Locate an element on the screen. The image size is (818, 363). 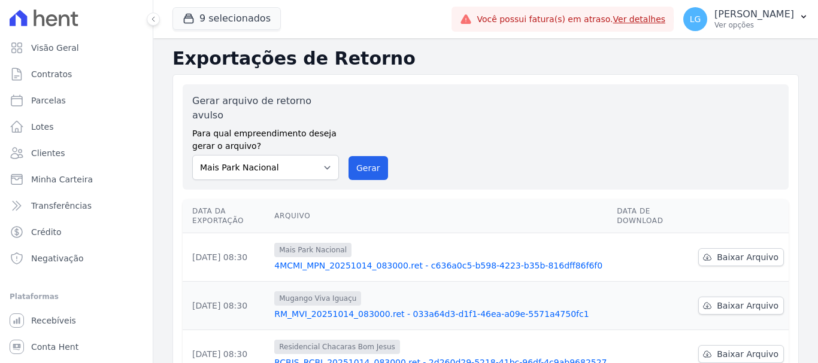
span: Mais Park Nacional is located at coordinates (312, 250).